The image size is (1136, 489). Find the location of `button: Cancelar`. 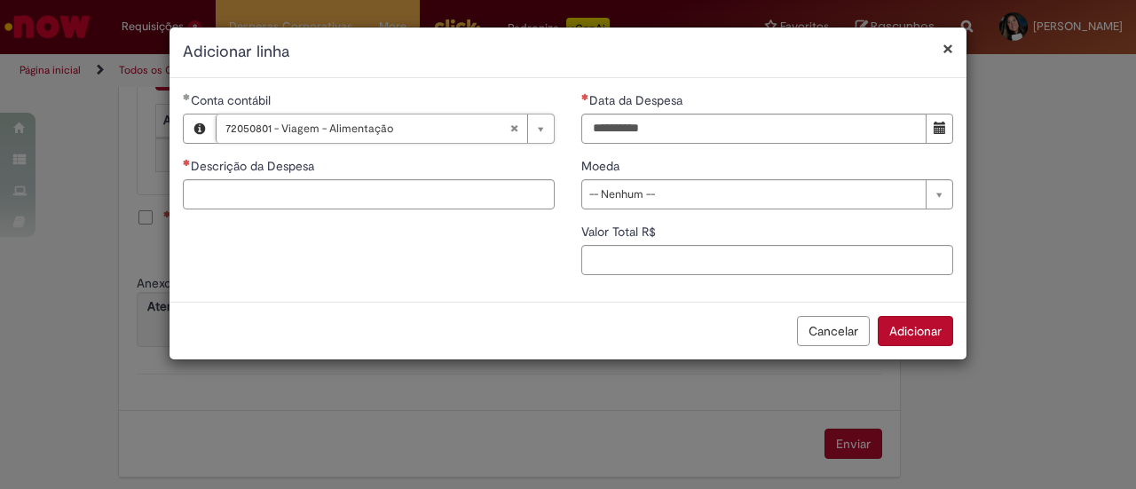

button: Cancelar is located at coordinates (834, 331).